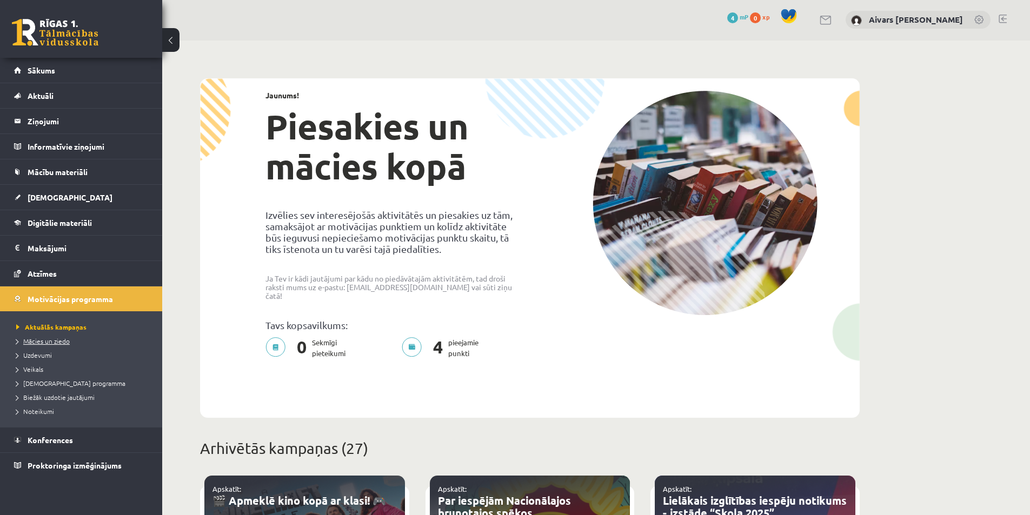  What do you see at coordinates (30, 369) in the screenshot?
I see `span: Veikals` at bounding box center [30, 369].